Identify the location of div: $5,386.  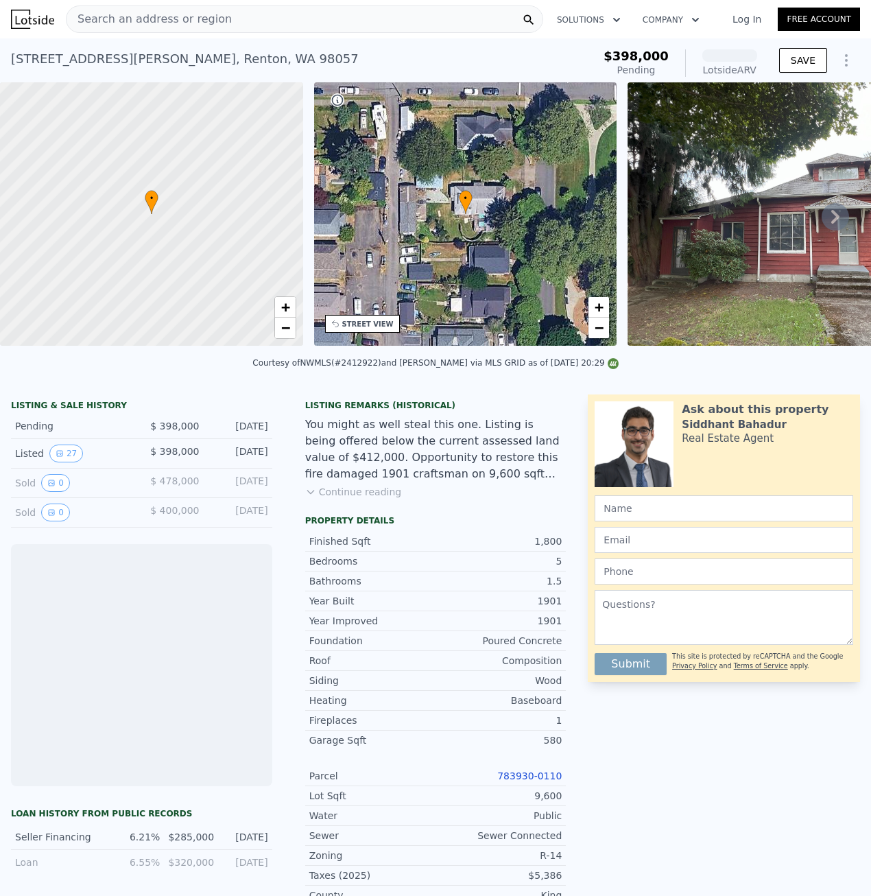
(499, 875).